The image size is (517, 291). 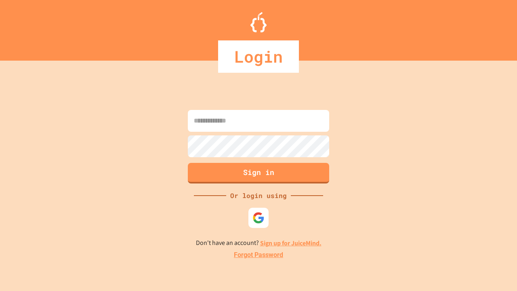 What do you see at coordinates (258, 243) in the screenshot?
I see `p: Don't have an account?` at bounding box center [258, 243].